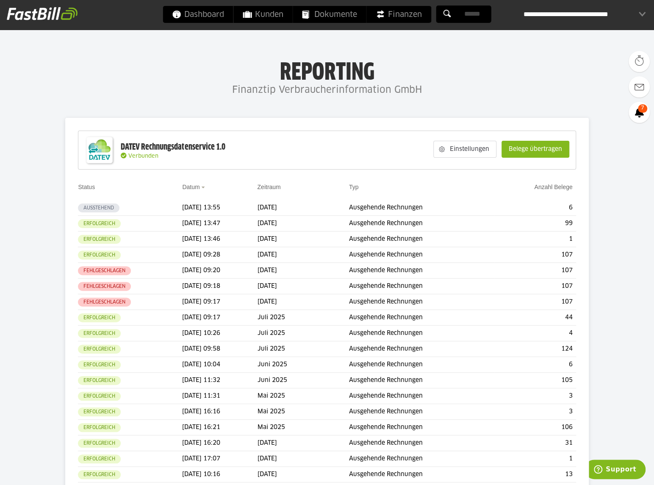 This screenshot has height=485, width=654. What do you see at coordinates (204, 187) in the screenshot?
I see `img: sort_desc.gif` at bounding box center [204, 187].